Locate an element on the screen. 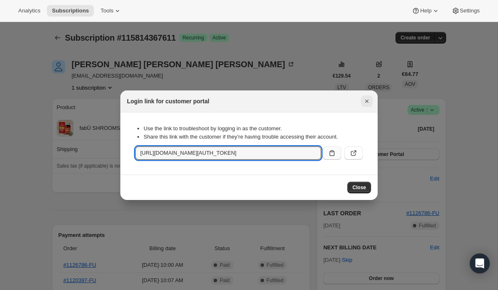 Image resolution: width=498 pixels, height=290 pixels. li: Use the link to troubleshoot by logging in as the customer. is located at coordinates (253, 129).